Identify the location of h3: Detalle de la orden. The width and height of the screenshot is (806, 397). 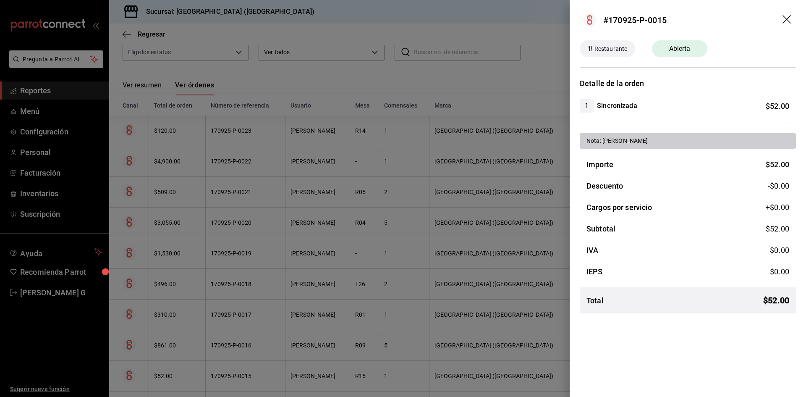
(688, 83).